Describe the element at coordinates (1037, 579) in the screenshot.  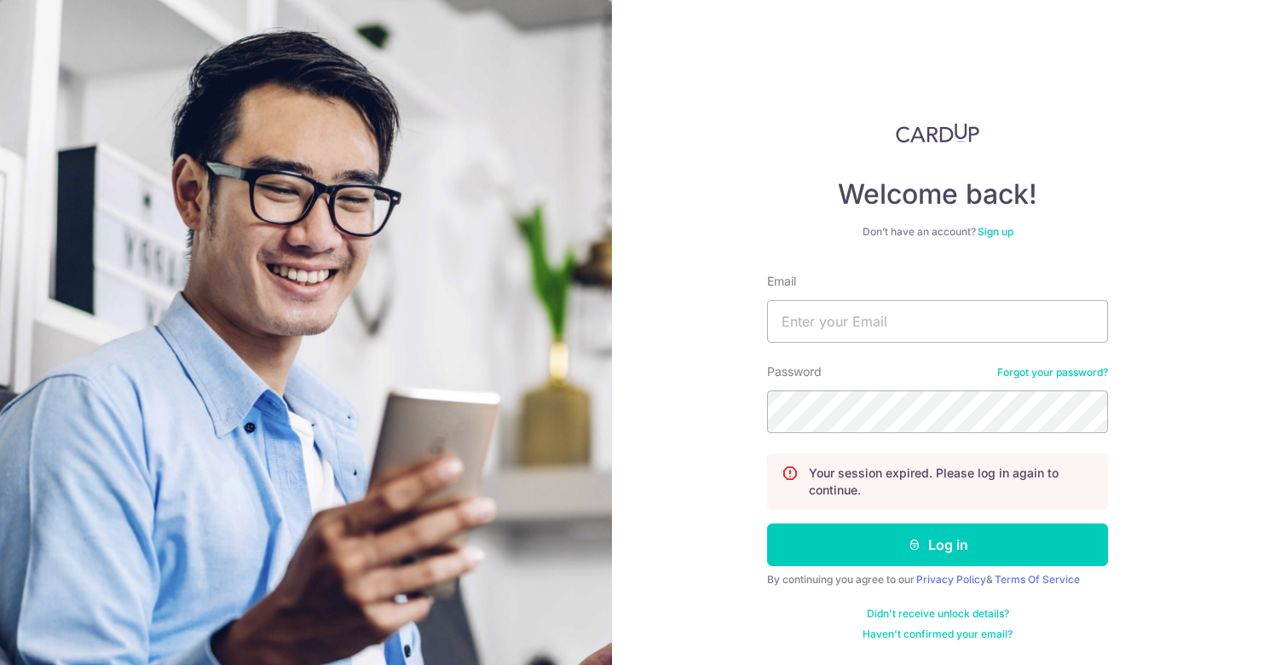
I see `a: Terms Of Service` at that location.